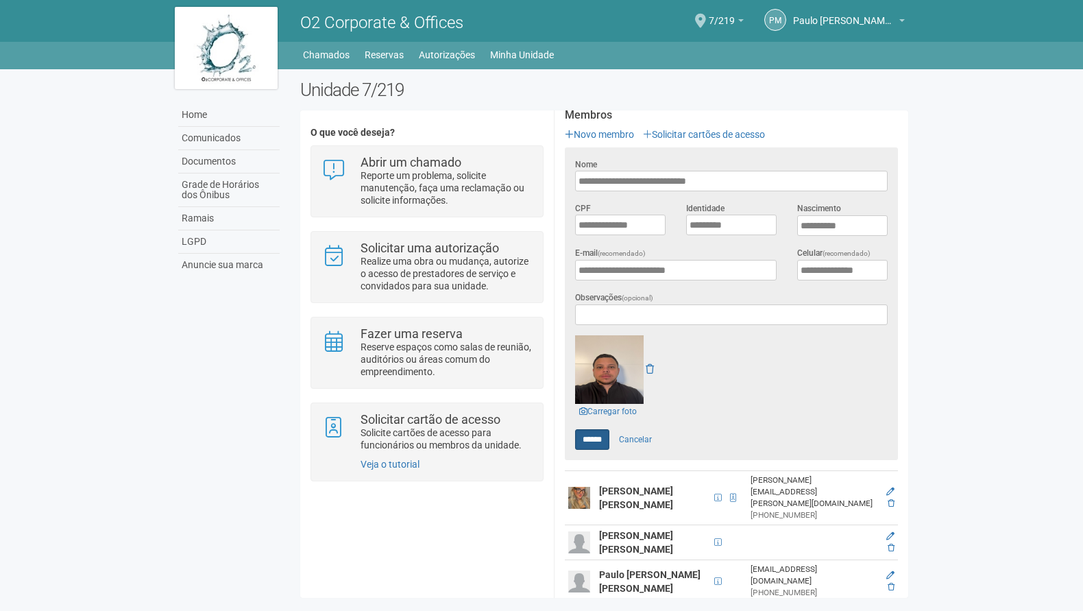 The height and width of the screenshot is (611, 1083). I want to click on a: Chamados, so click(326, 55).